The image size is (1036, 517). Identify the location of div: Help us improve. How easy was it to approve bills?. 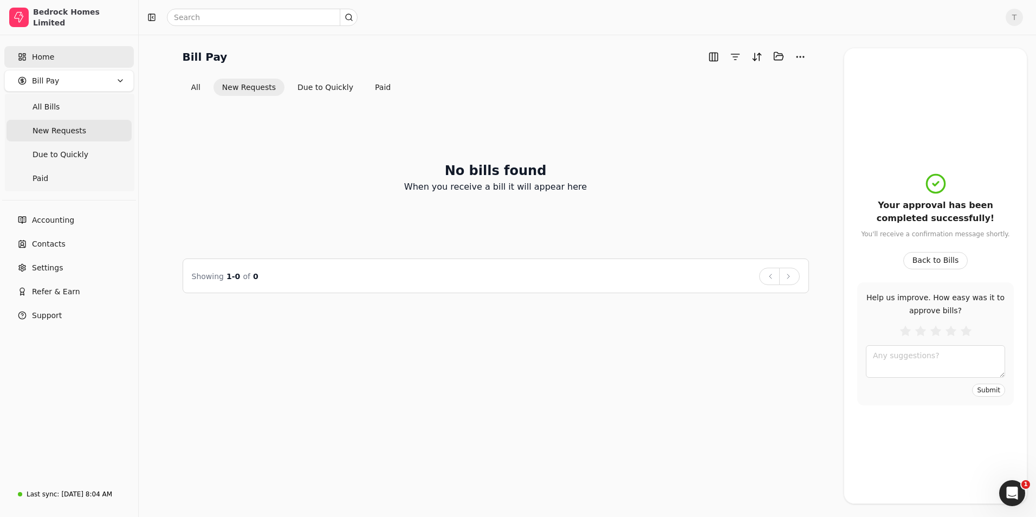
(936, 304).